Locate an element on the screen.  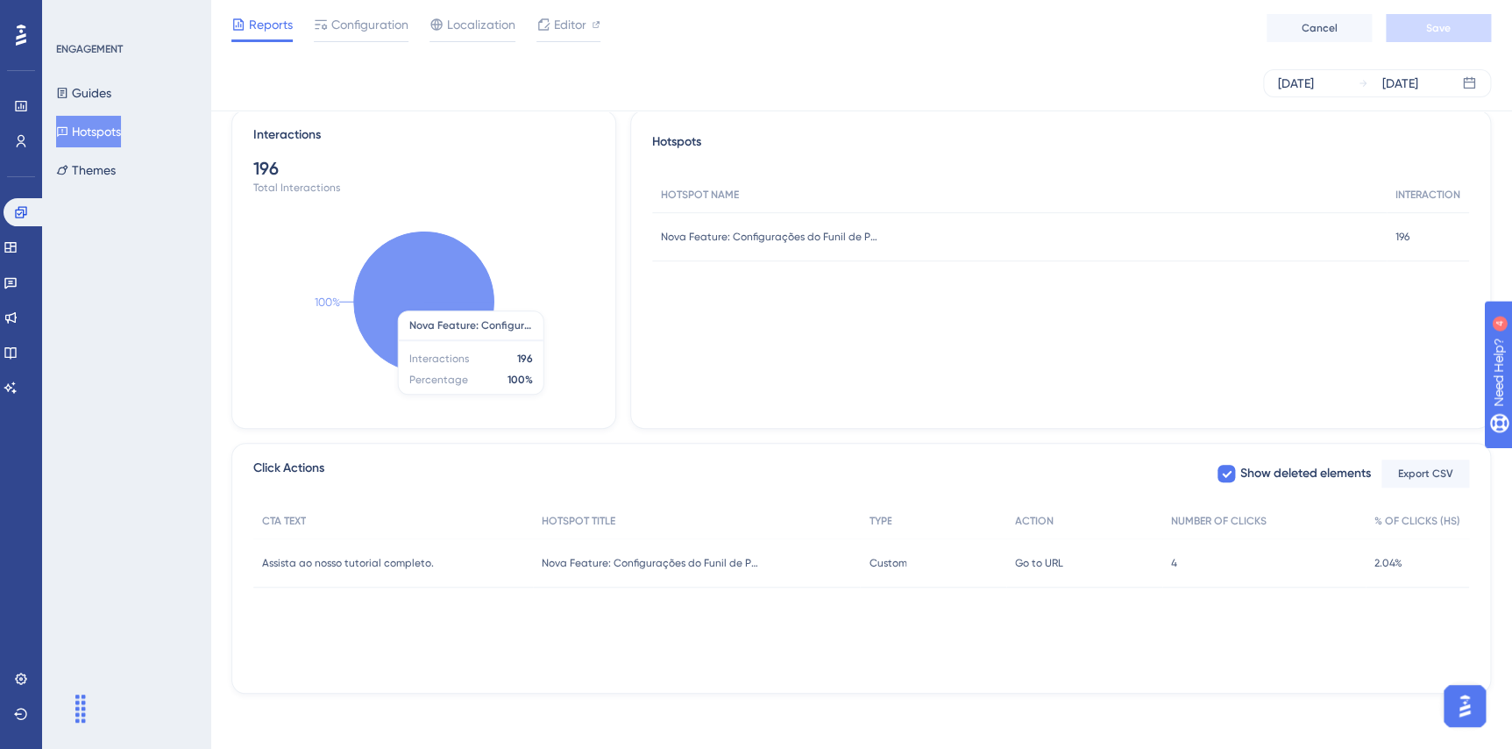
button: Hotspots is located at coordinates (89, 131).